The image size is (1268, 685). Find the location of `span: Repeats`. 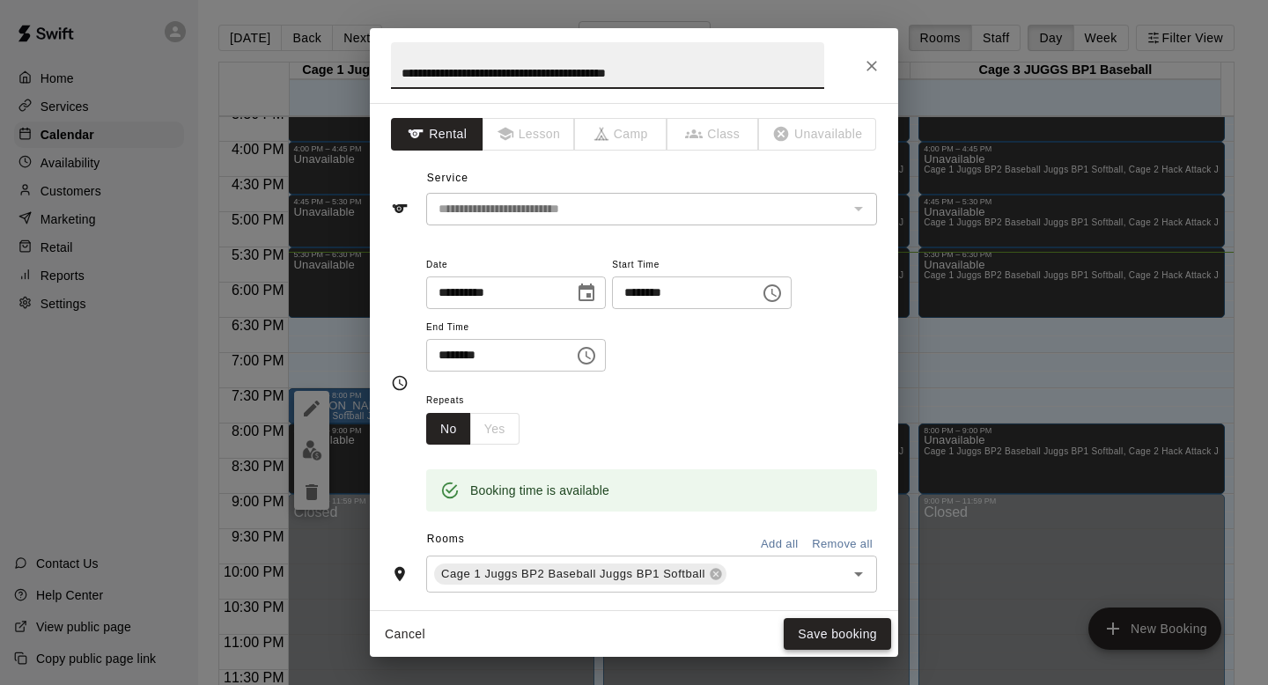

span: Repeats is located at coordinates (480, 401).